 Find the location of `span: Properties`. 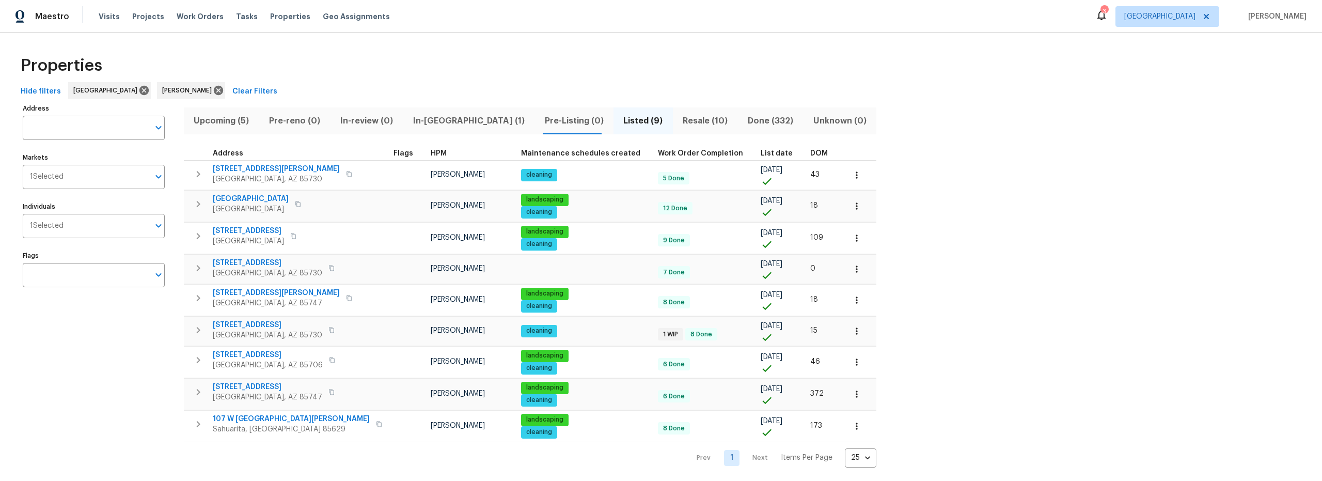

span: Properties is located at coordinates (290, 17).